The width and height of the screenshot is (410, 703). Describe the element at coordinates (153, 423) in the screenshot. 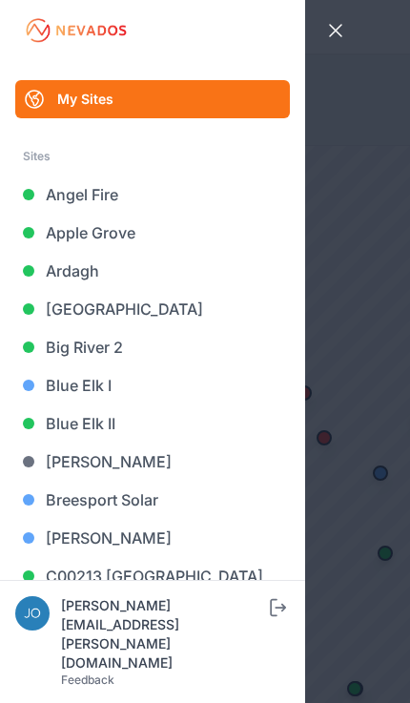

I see `a: Blue Elk II` at that location.